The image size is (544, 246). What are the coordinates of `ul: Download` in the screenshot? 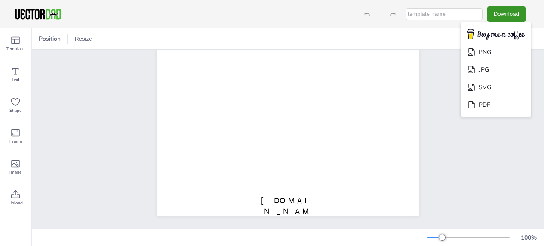 It's located at (496, 70).